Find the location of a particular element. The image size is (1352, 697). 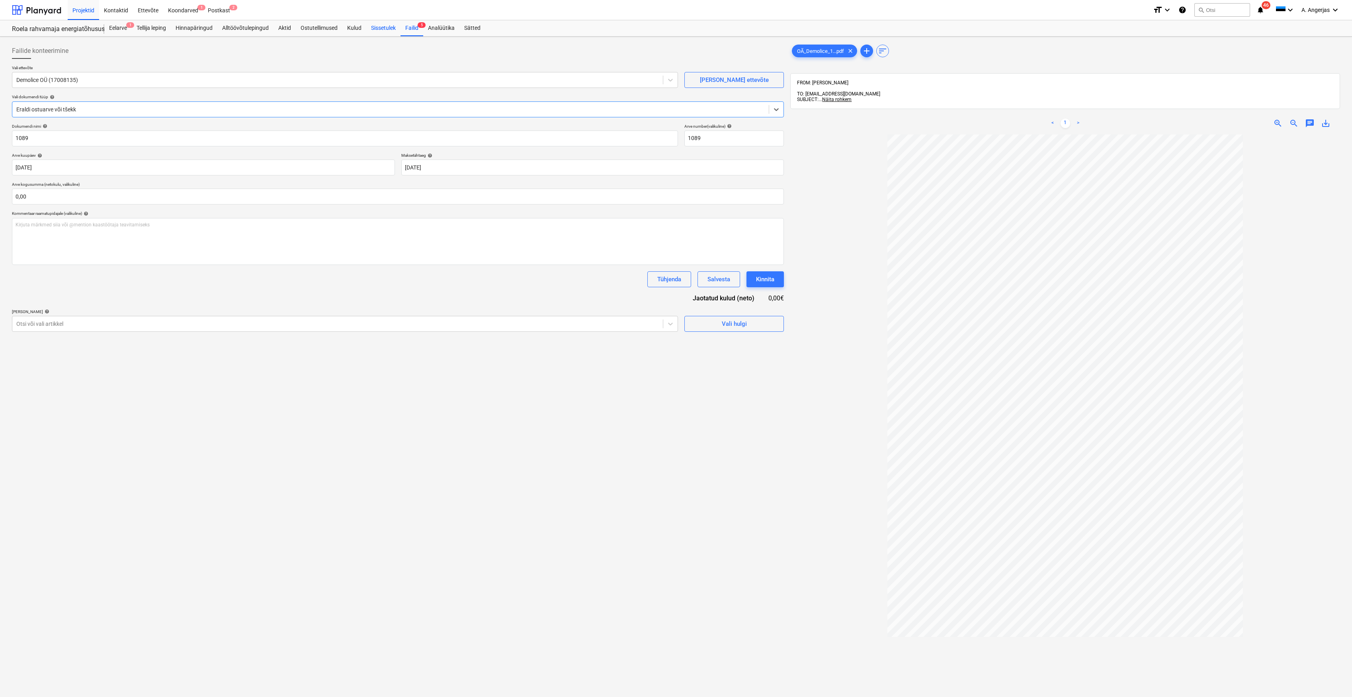

span: A. Angerjas is located at coordinates (1315, 10).